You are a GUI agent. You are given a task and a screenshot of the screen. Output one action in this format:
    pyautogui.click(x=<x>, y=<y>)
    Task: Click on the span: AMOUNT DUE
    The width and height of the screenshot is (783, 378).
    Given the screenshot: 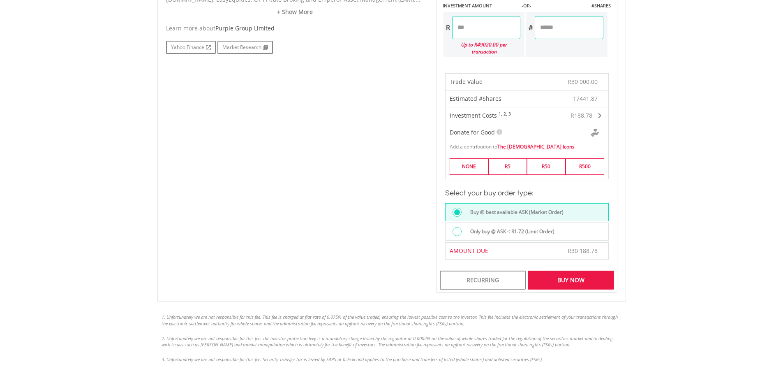 What is the action you would take?
    pyautogui.click(x=469, y=250)
    